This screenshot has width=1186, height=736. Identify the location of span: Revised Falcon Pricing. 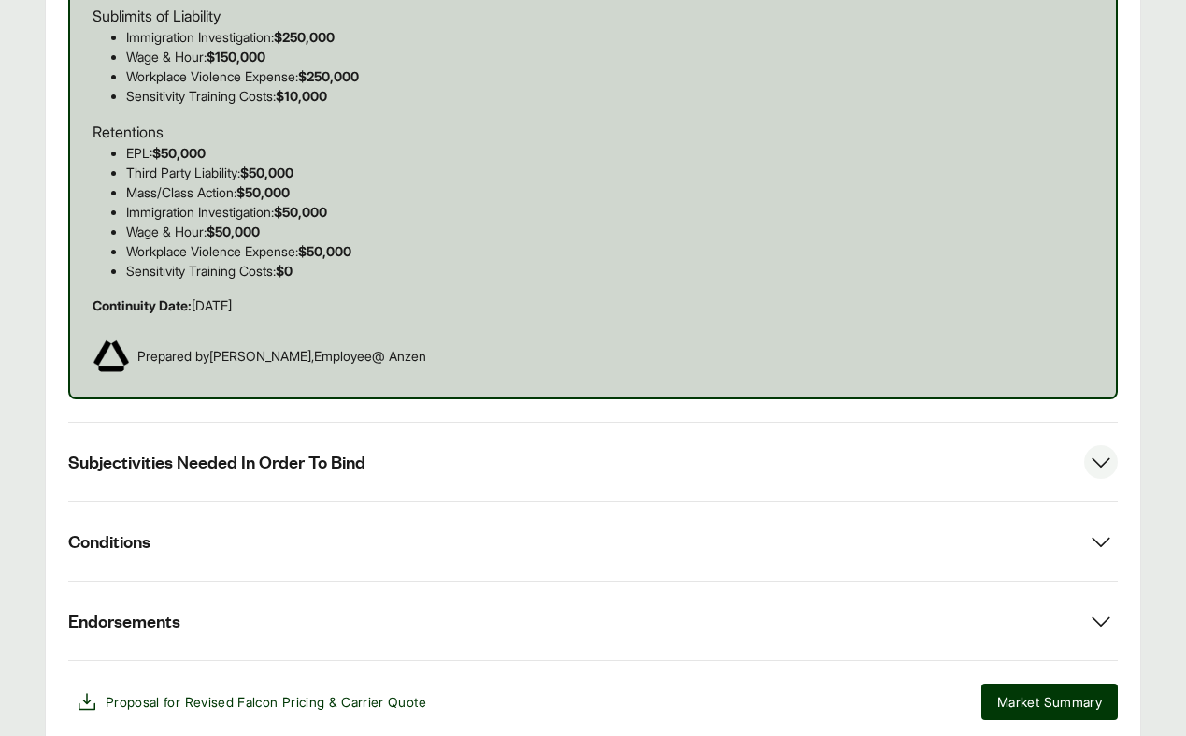
(255, 701).